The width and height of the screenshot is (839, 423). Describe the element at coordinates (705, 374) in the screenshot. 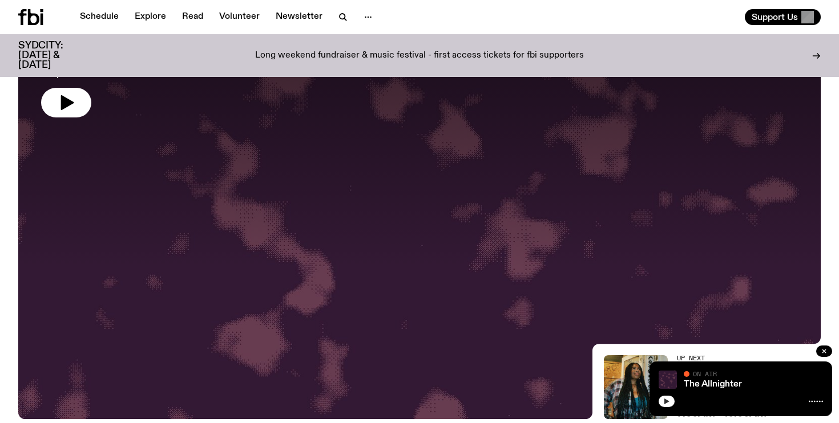

I see `span: On Air` at that location.